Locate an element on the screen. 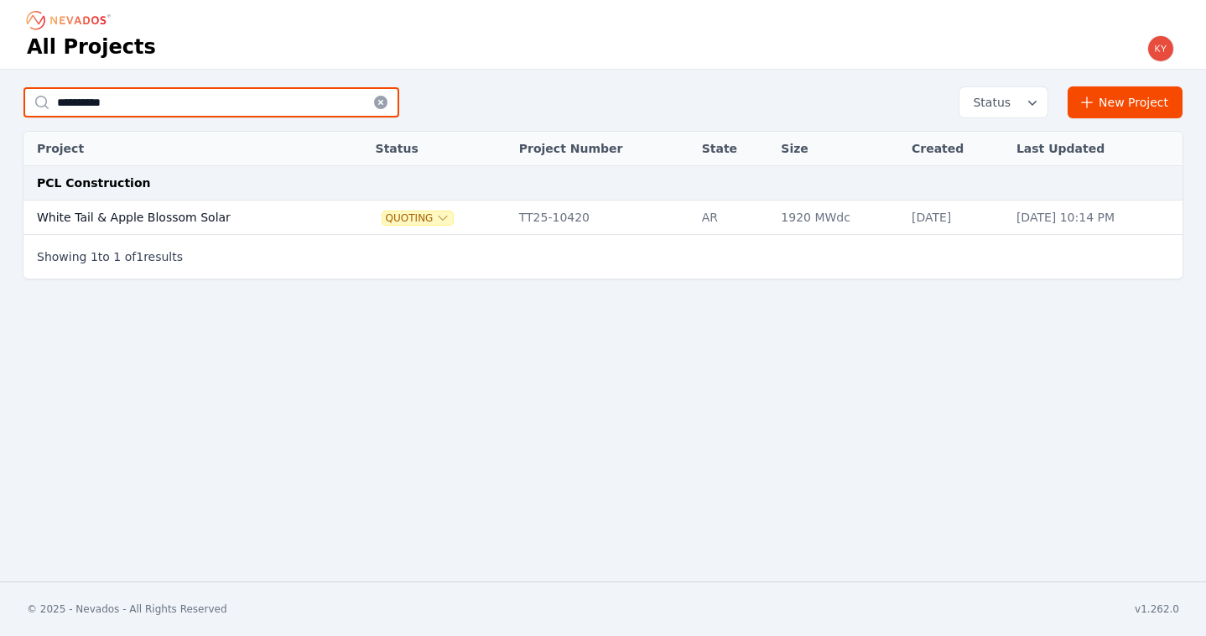 Image resolution: width=1206 pixels, height=636 pixels. td: White Tail & Apple Blossom Solar is located at coordinates (182, 217).